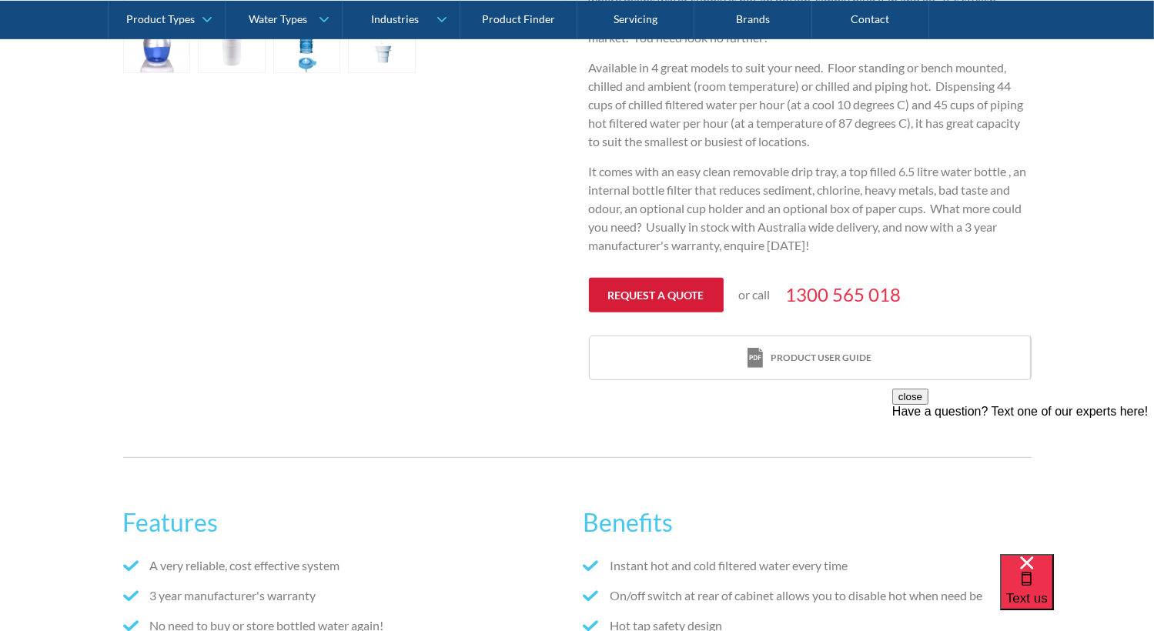 Image resolution: width=1154 pixels, height=631 pixels. Describe the element at coordinates (347, 566) in the screenshot. I see `li: A very reliable, cost effective system` at that location.